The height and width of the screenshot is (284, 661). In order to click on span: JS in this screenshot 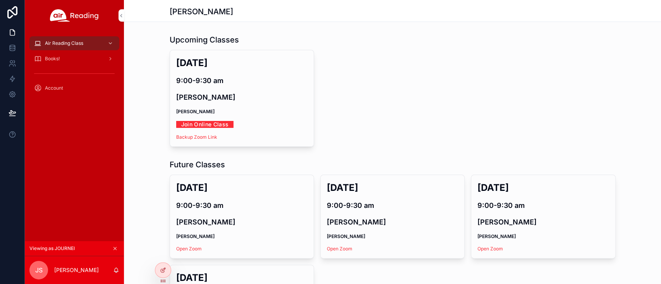, I will do `click(39, 270)`.